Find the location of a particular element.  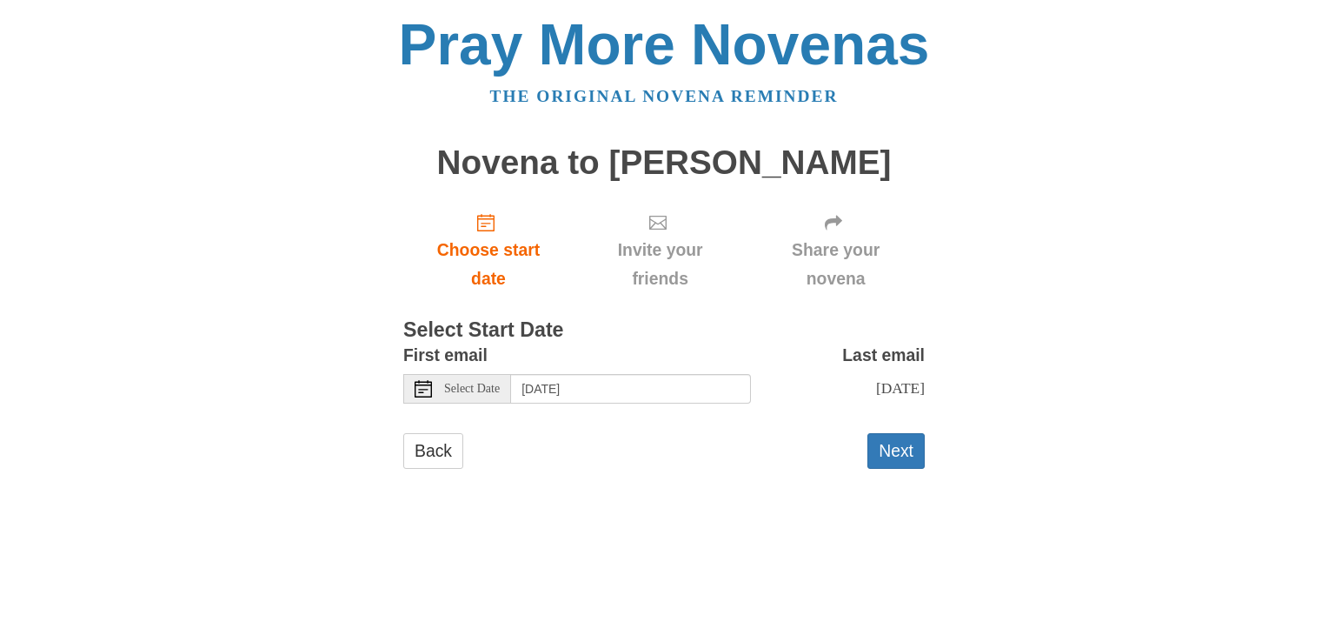

span: Share your novena is located at coordinates (835, 264).